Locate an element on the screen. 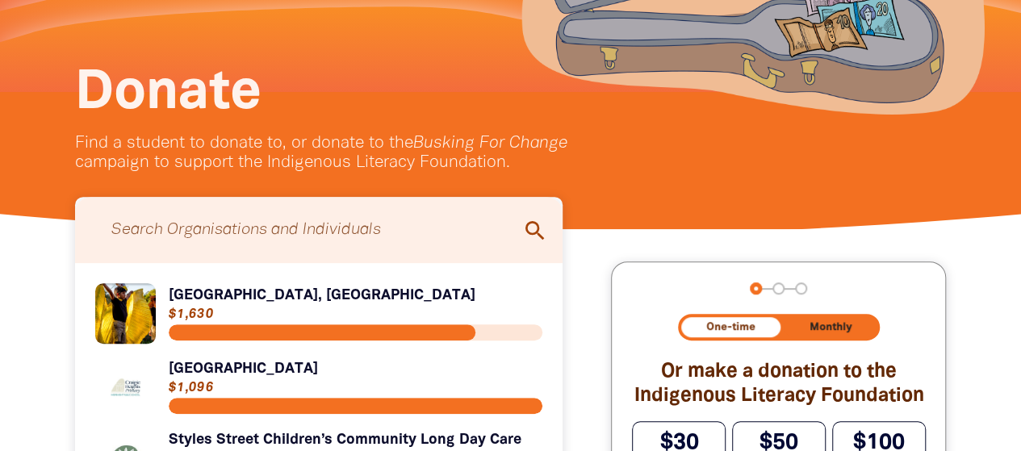 This screenshot has width=1021, height=451. i: search is located at coordinates (535, 231).